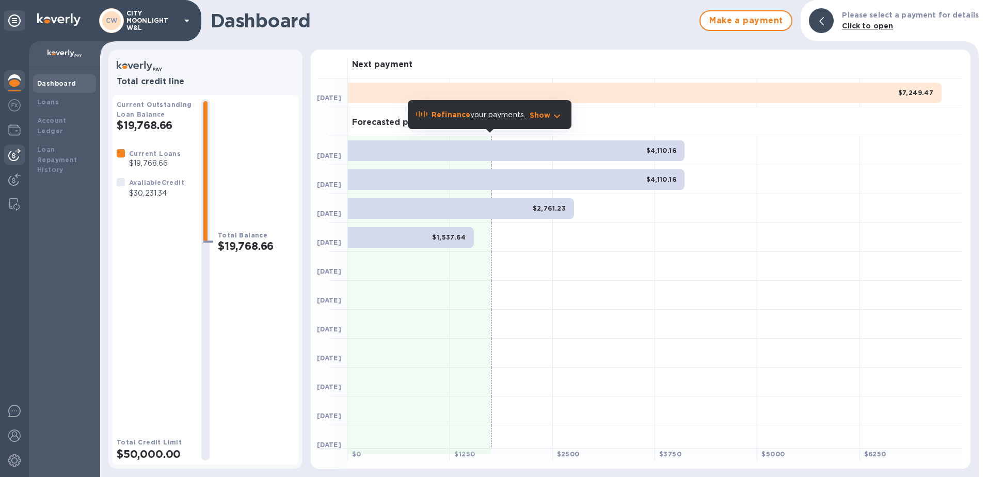  What do you see at coordinates (243, 235) in the screenshot?
I see `b: Total Balance` at bounding box center [243, 235].